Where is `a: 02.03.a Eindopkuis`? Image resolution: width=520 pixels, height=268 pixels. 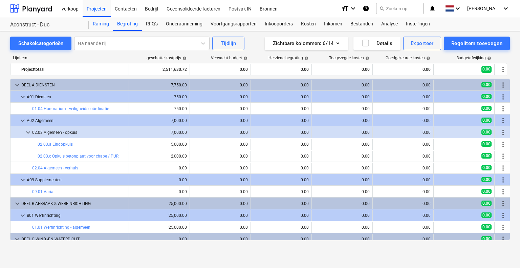
a: 02.03.a Eindopkuis is located at coordinates (55, 144).